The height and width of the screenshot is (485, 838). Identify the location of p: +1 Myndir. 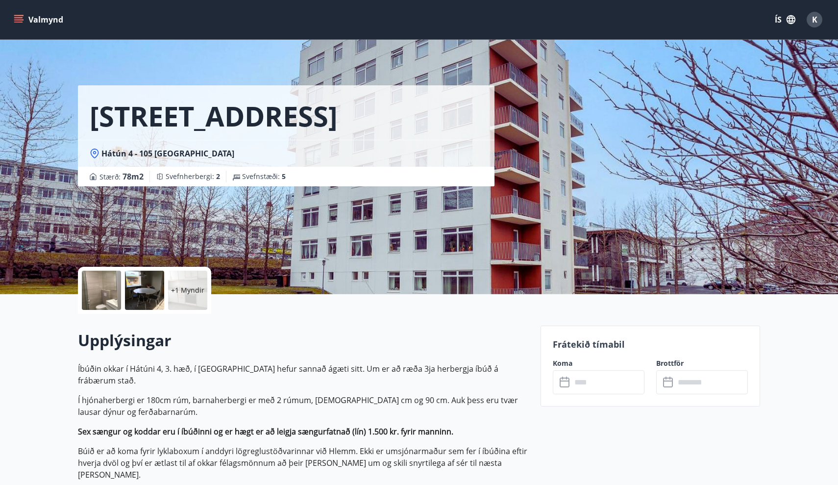
(188, 290).